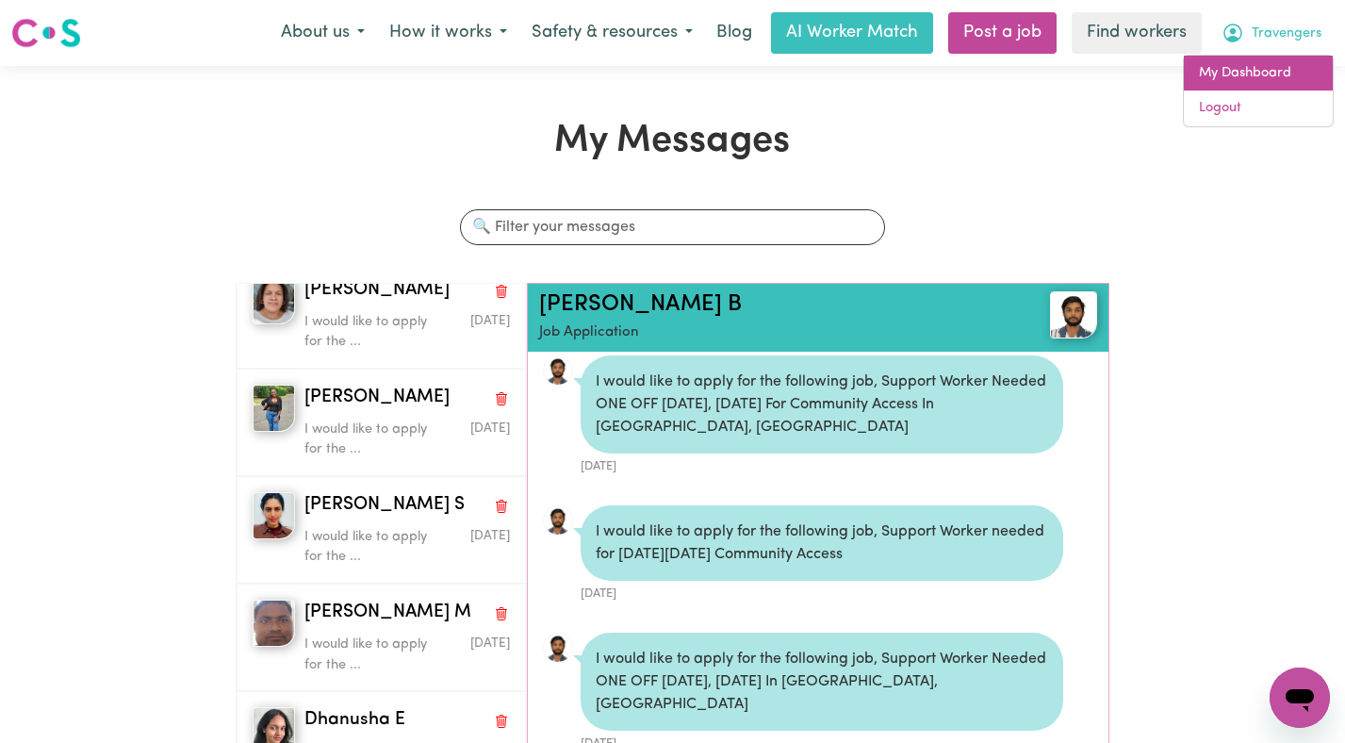  I want to click on img: Nicky C, so click(274, 301).